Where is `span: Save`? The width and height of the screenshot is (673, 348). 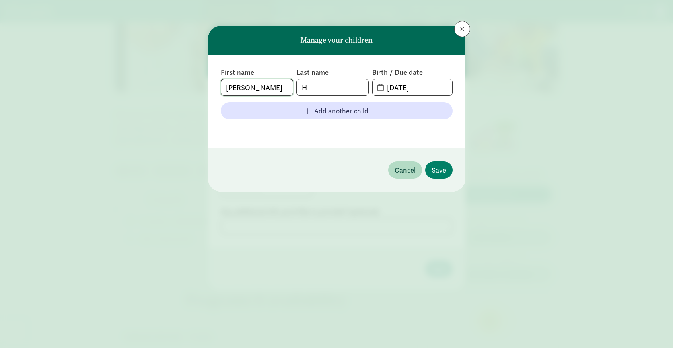 span: Save is located at coordinates (439, 170).